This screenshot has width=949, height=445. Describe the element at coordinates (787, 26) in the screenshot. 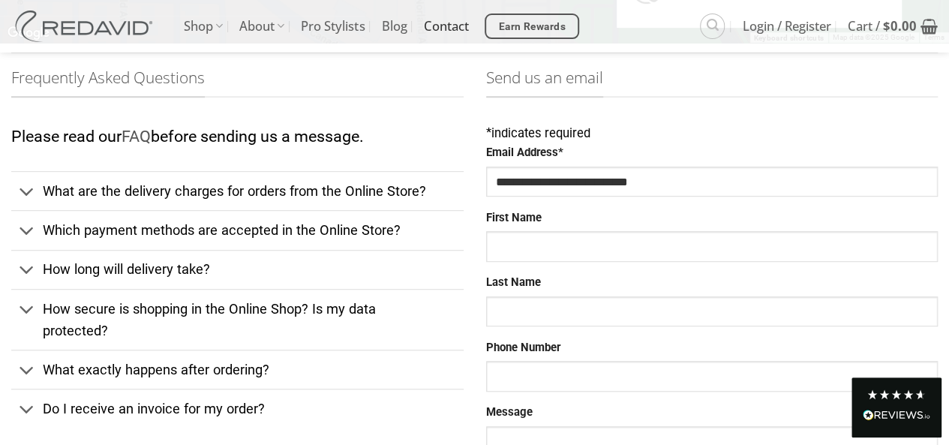

I see `span: Login / Register` at that location.